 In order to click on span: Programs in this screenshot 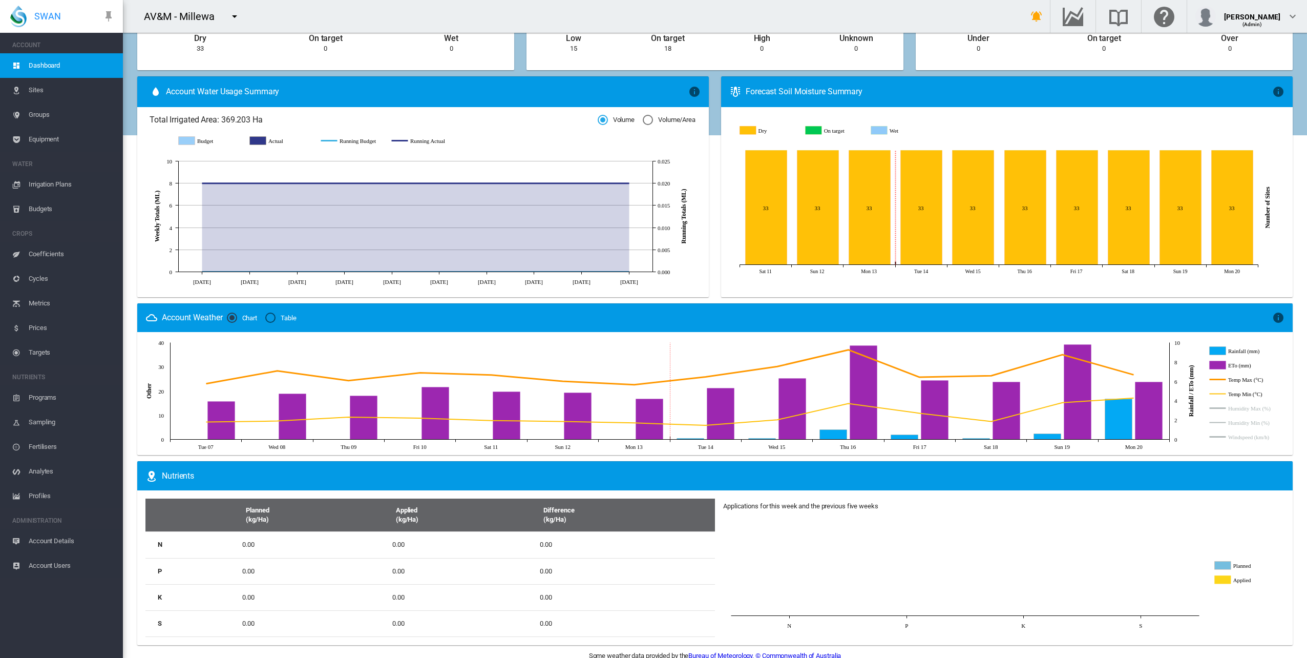, I will do `click(72, 397)`.